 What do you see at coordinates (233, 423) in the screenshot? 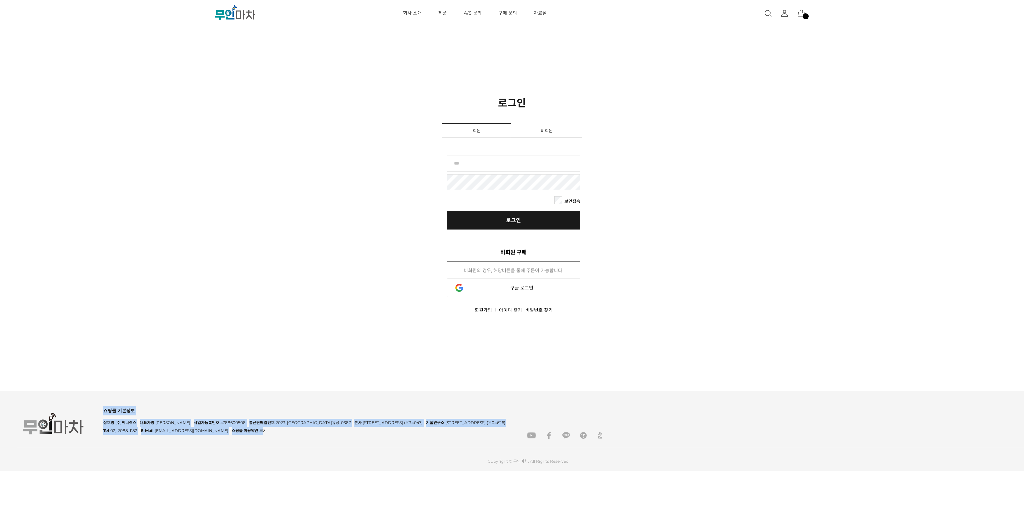
I see `span: 4788600508` at bounding box center [233, 423].